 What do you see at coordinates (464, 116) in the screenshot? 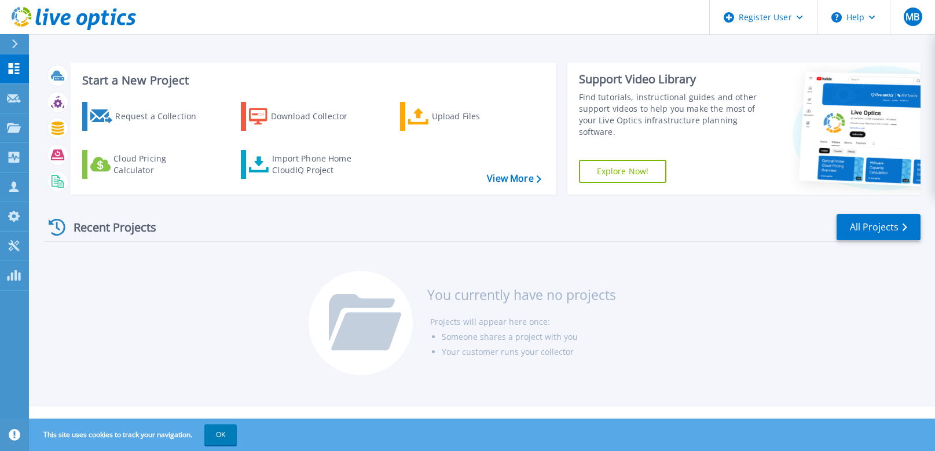
I see `a: Upload Files` at bounding box center [464, 116].